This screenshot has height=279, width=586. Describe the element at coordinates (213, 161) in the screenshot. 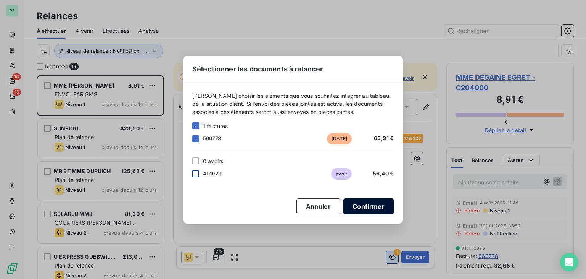

I see `span: 0 avoirs` at that location.